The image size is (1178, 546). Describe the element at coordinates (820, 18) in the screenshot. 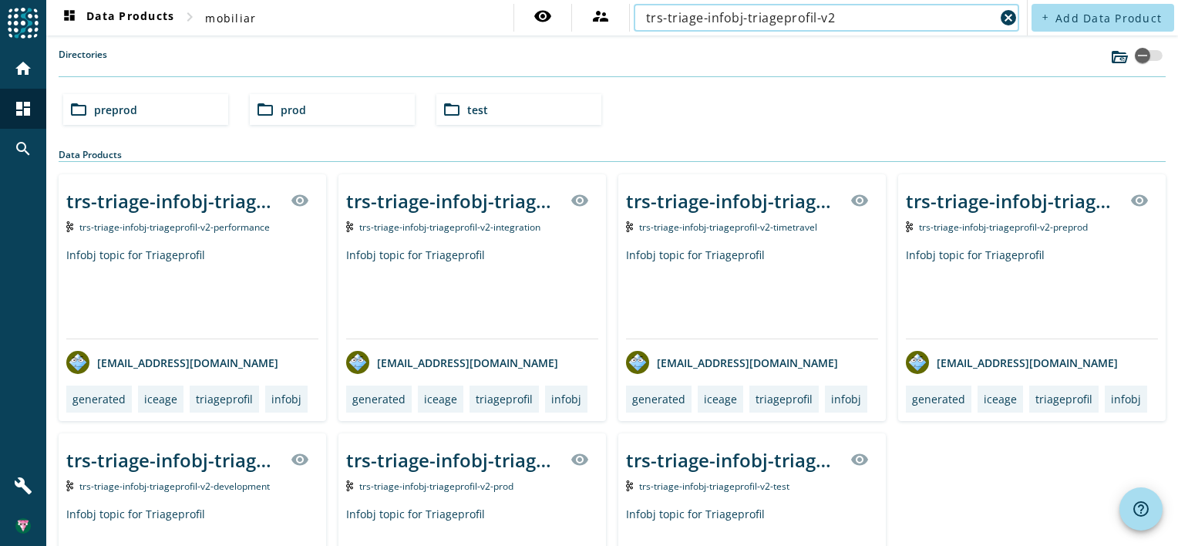

I see `input: Search (% or * for wildcards)` at that location.